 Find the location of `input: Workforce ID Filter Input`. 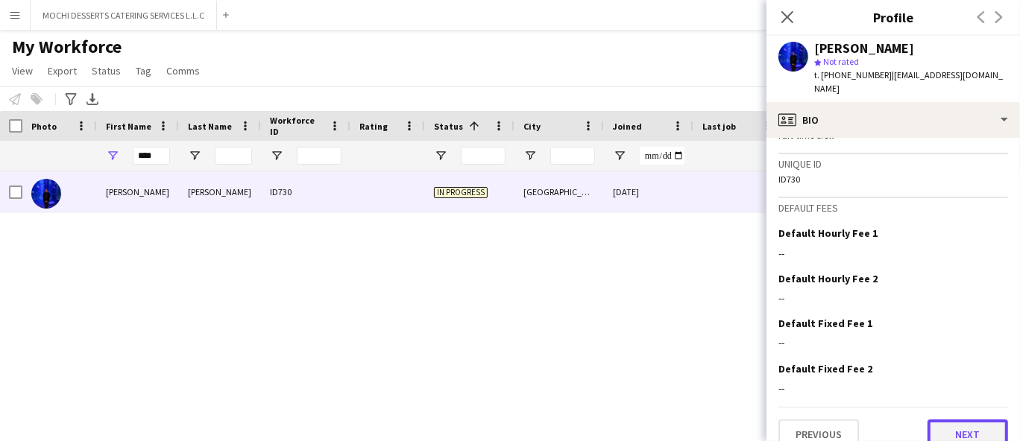

input: Workforce ID Filter Input is located at coordinates (319, 156).